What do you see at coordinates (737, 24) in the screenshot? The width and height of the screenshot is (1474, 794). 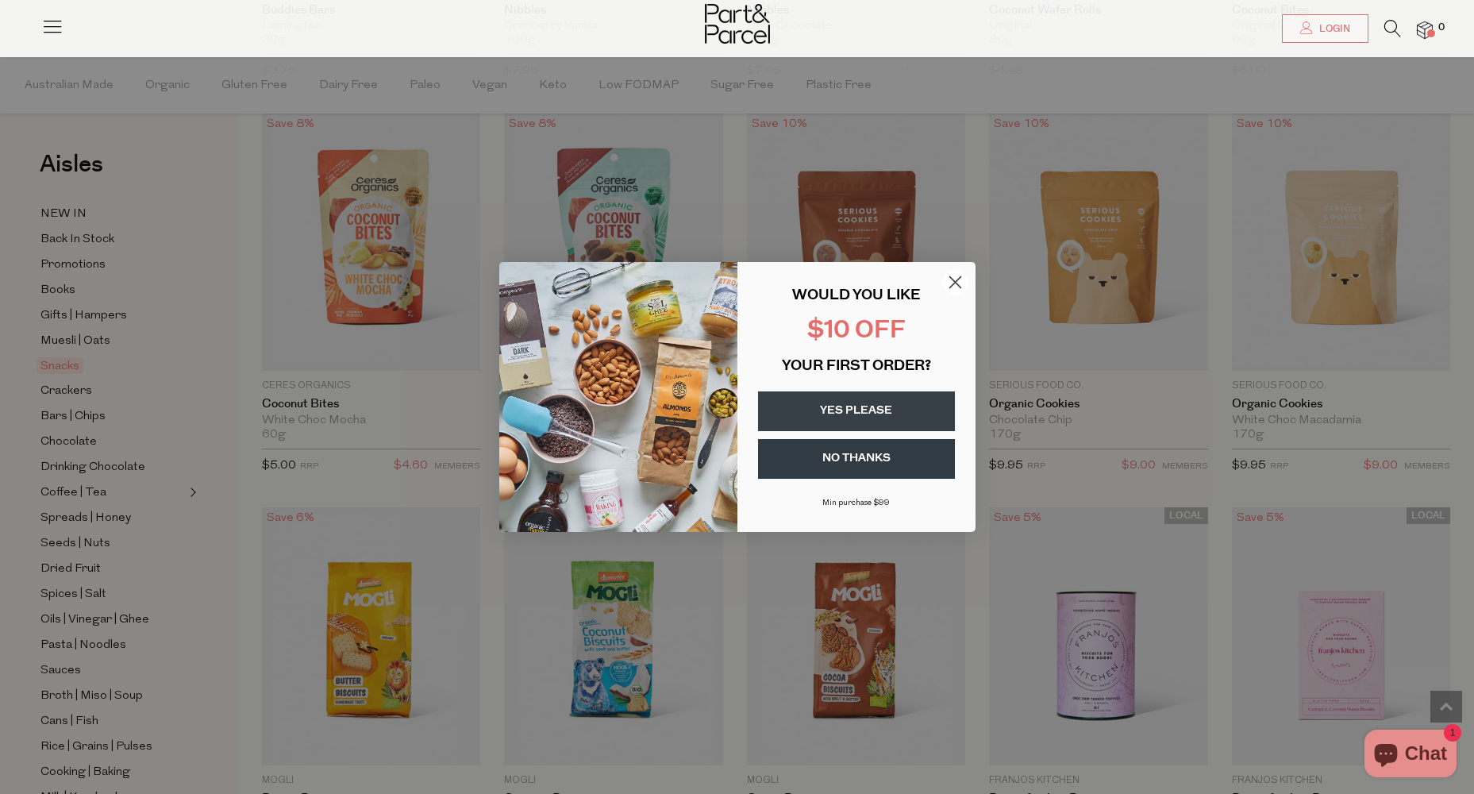 I see `img: Part&Parcel` at bounding box center [737, 24].